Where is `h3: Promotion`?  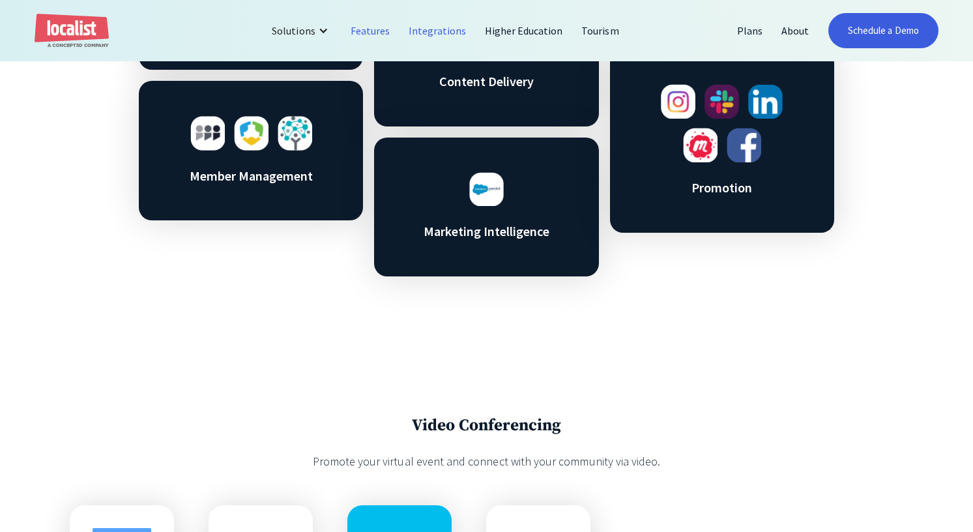
h3: Promotion is located at coordinates (722, 188).